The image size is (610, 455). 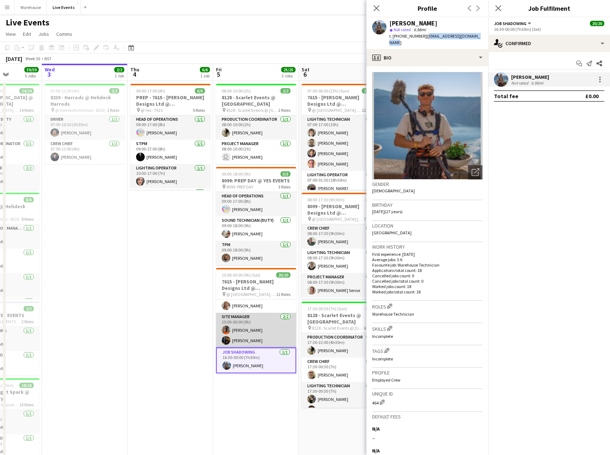 What do you see at coordinates (44, 34) in the screenshot?
I see `span: Jobs` at bounding box center [44, 34].